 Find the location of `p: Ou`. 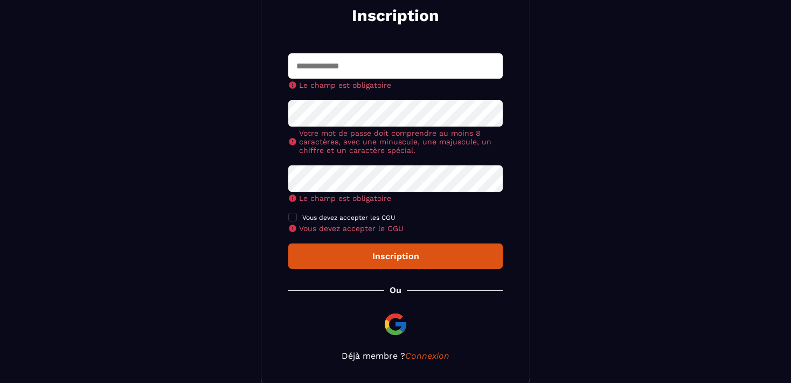

p: Ou is located at coordinates (395, 290).